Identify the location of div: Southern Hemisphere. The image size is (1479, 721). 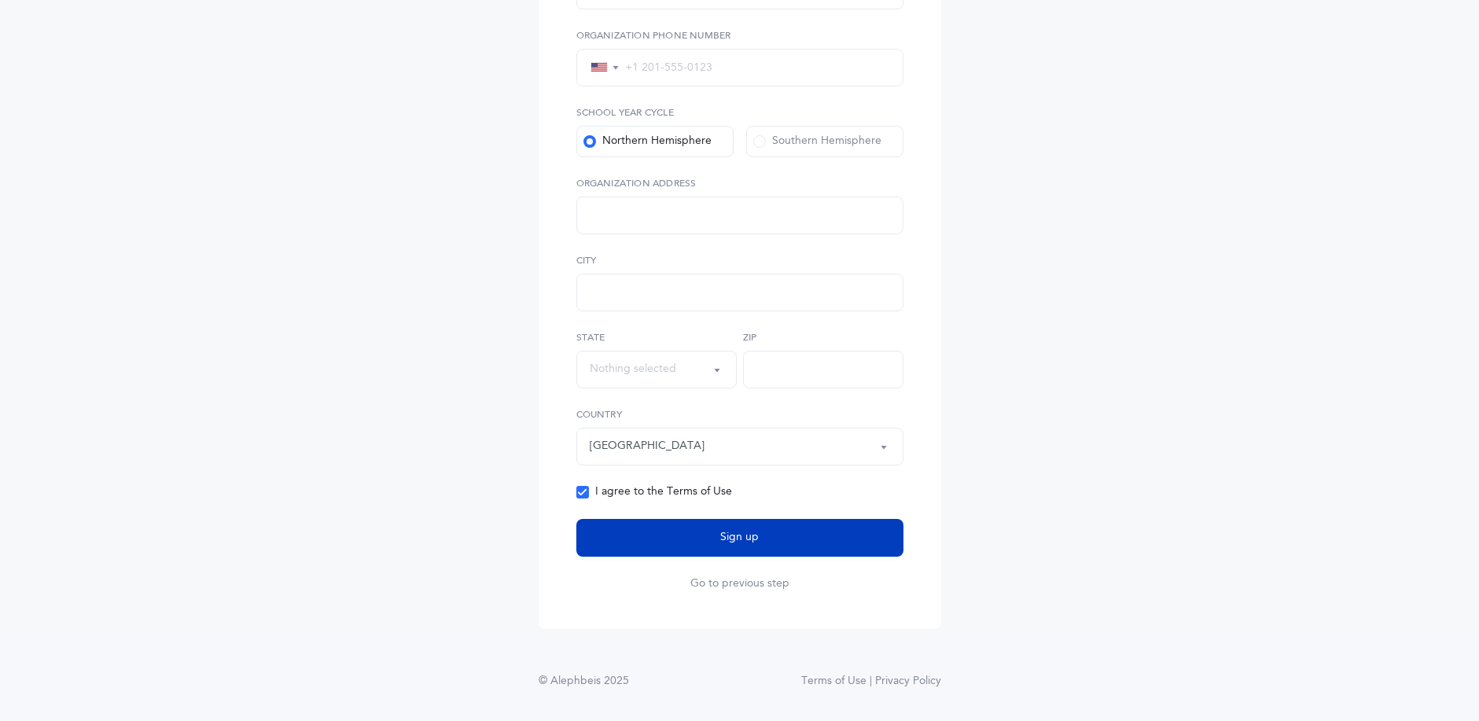
(817, 142).